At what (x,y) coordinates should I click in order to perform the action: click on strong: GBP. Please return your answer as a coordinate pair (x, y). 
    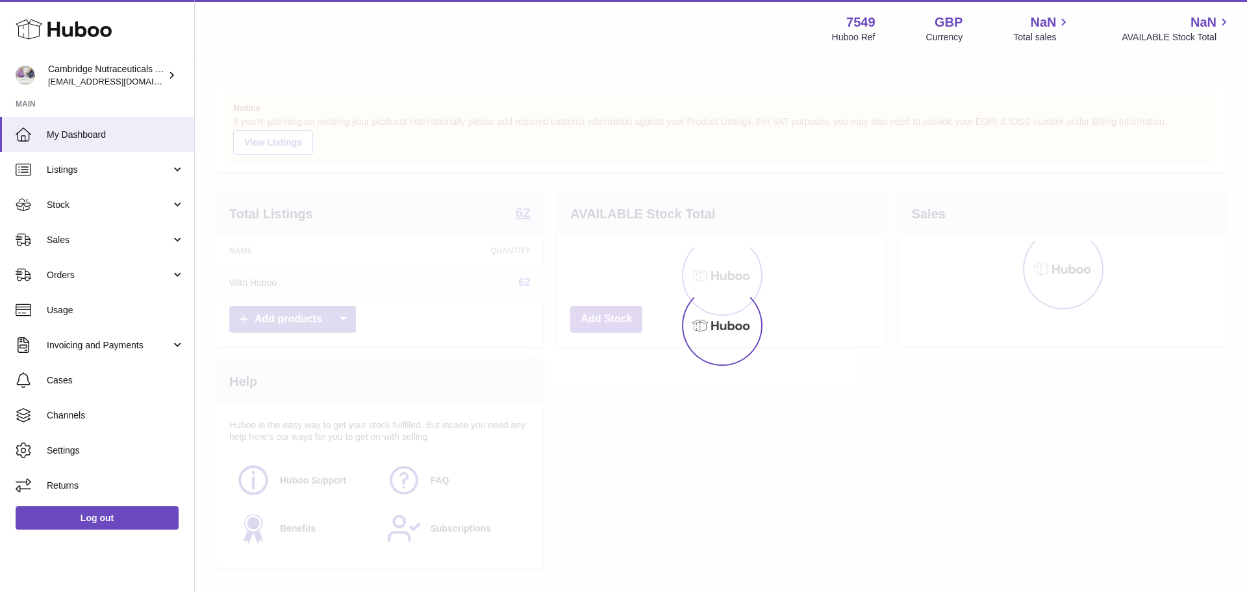
    Looking at the image, I should click on (948, 22).